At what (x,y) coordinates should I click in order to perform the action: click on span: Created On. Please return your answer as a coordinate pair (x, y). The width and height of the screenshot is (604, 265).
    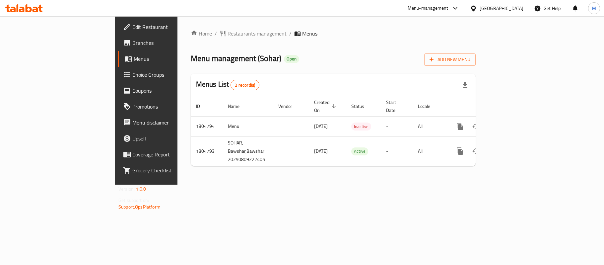
    Looking at the image, I should click on (326, 106).